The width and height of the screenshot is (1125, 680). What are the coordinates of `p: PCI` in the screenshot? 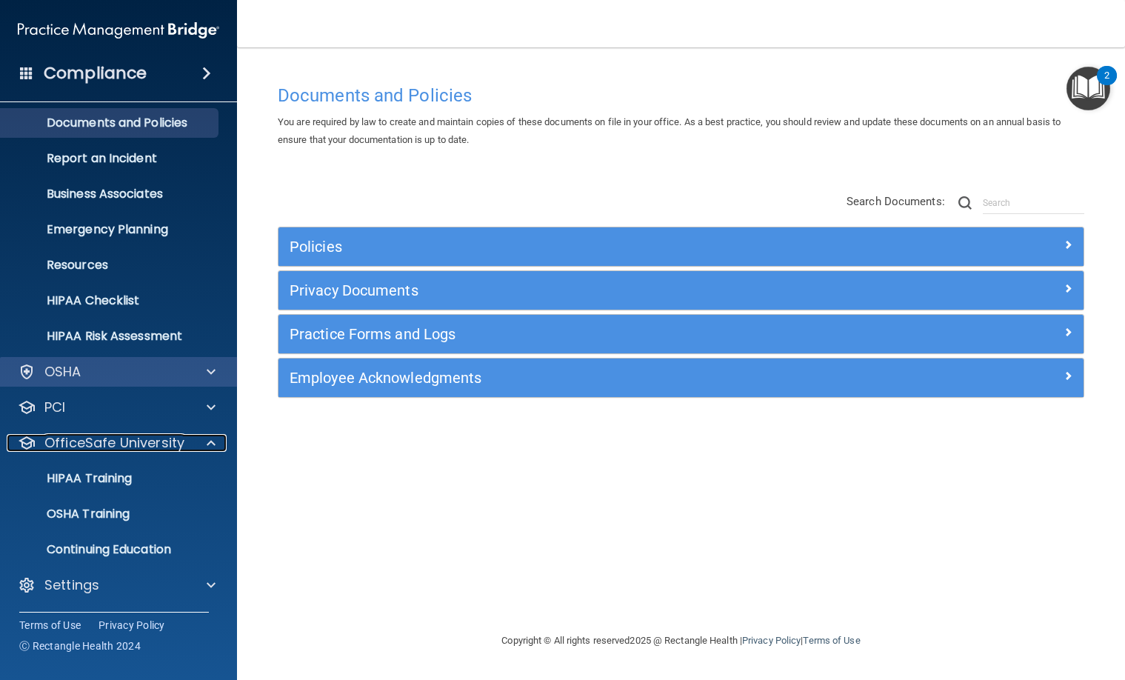 It's located at (55, 407).